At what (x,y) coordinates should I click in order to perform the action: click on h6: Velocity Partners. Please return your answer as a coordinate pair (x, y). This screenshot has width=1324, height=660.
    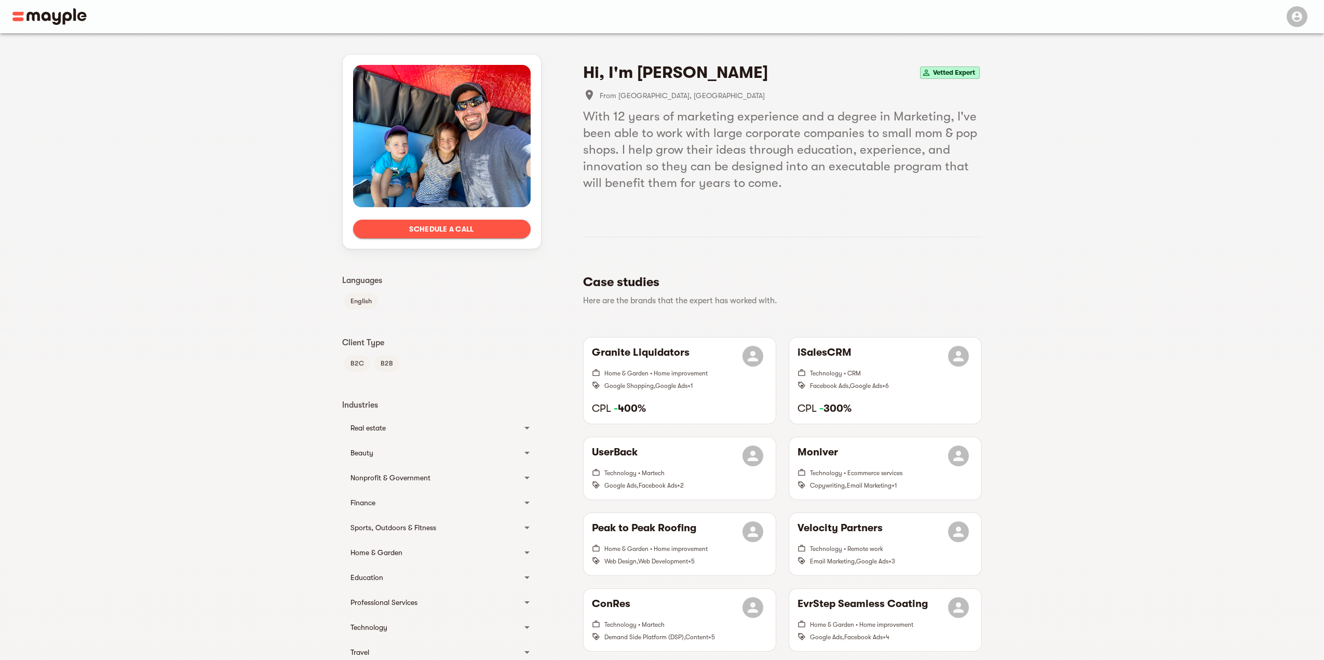
    Looking at the image, I should click on (840, 532).